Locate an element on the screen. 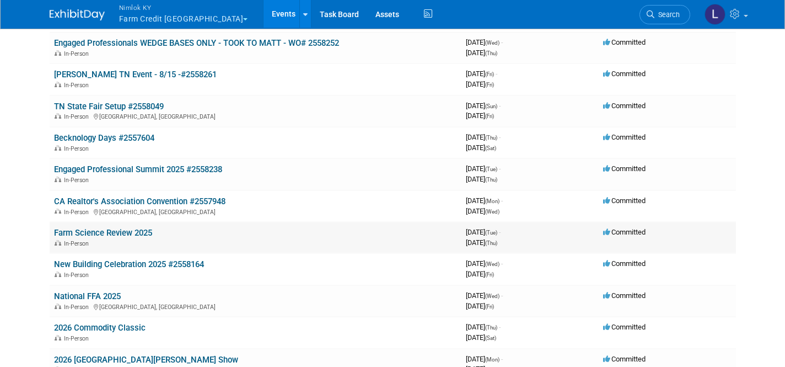  span: (Sun) is located at coordinates (491, 106).